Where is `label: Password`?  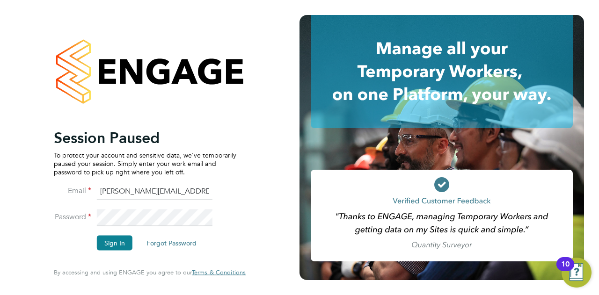 label: Password is located at coordinates (72, 217).